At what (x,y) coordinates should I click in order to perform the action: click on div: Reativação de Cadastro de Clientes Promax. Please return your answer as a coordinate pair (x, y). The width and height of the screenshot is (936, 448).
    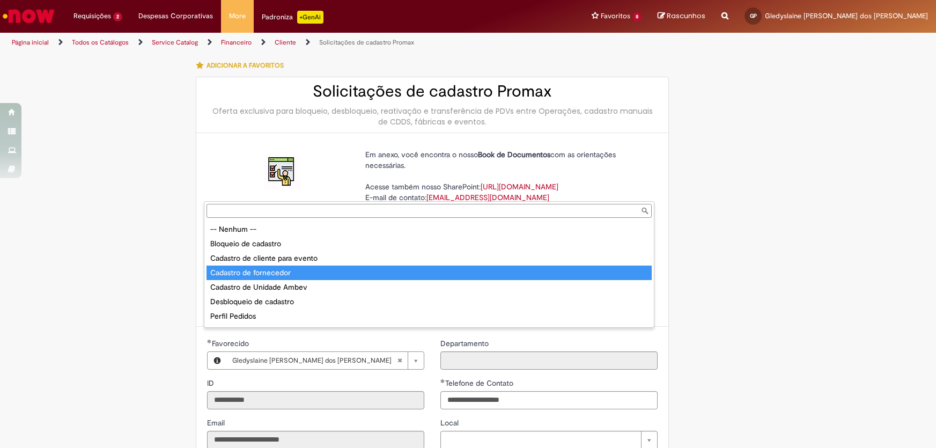
    Looking at the image, I should click on (429, 330).